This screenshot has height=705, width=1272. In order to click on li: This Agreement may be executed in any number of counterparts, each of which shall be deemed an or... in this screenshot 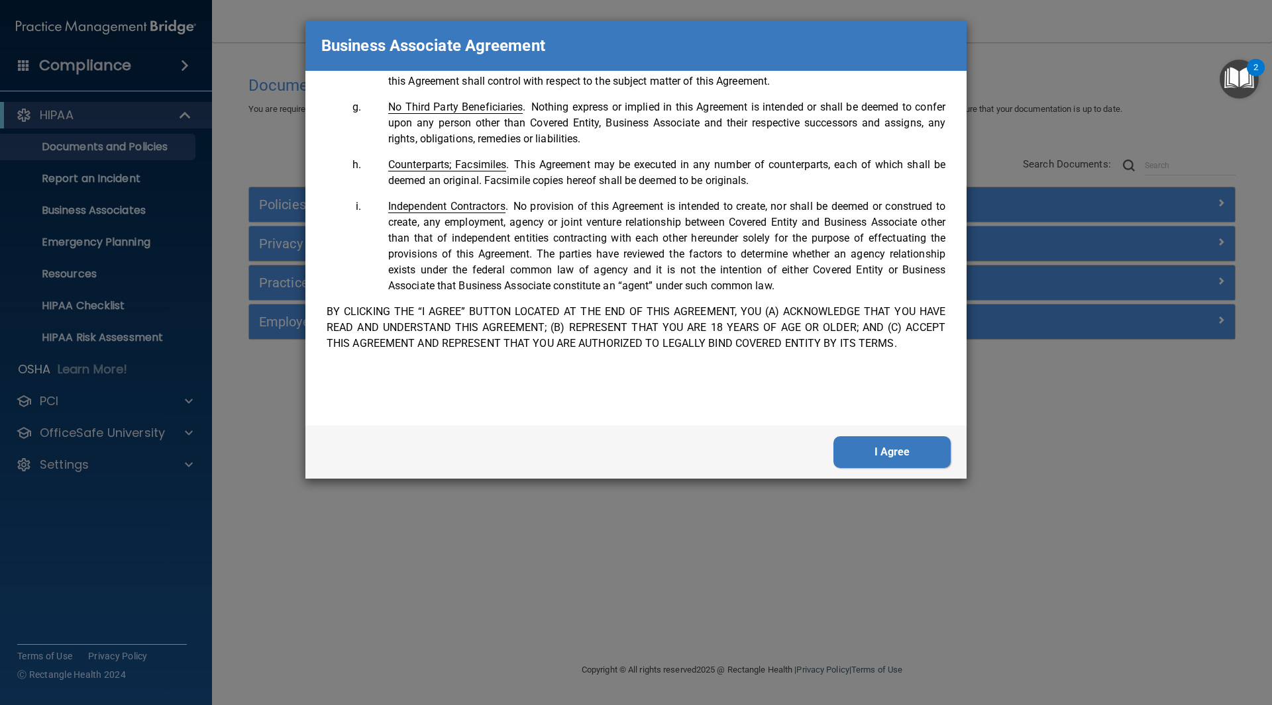, I will do `click(654, 173)`.